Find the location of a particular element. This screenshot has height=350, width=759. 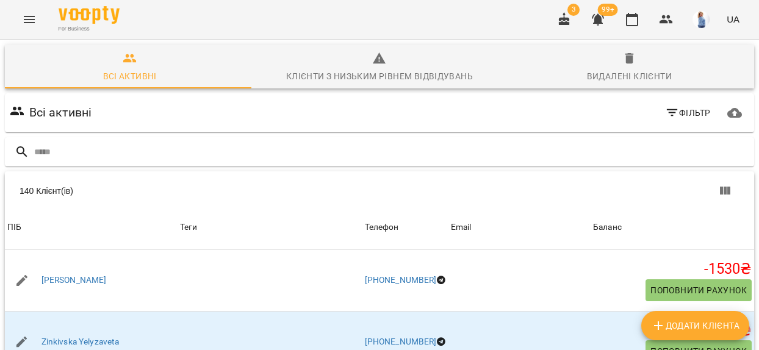

button: Додати клієнта is located at coordinates (695, 326).